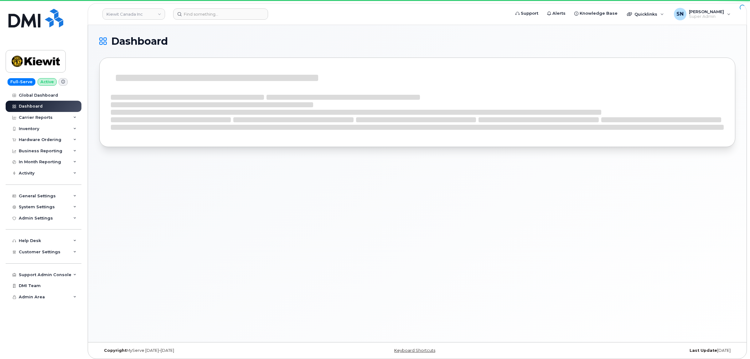 Image resolution: width=750 pixels, height=359 pixels. I want to click on span: Dashboard, so click(139, 41).